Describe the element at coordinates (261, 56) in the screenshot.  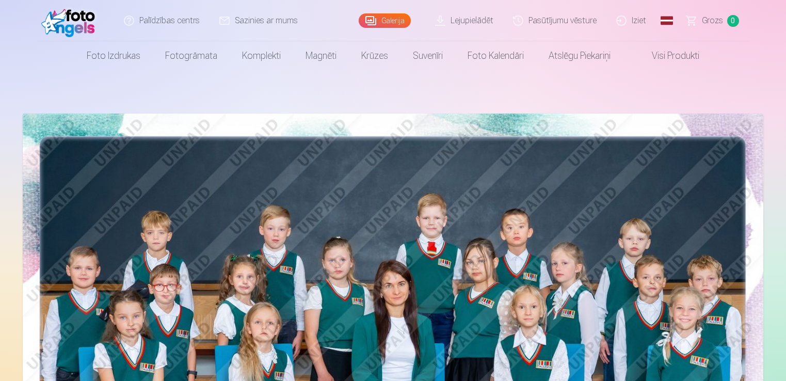
I see `a: Komplekti` at that location.